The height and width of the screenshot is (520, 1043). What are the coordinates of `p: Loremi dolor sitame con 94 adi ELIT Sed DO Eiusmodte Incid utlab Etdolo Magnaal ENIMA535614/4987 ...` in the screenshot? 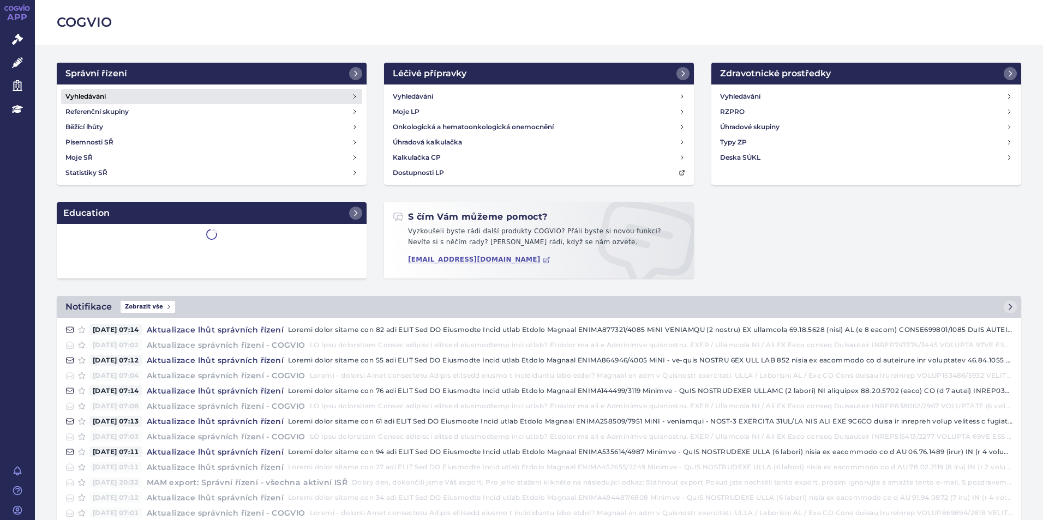 It's located at (650, 452).